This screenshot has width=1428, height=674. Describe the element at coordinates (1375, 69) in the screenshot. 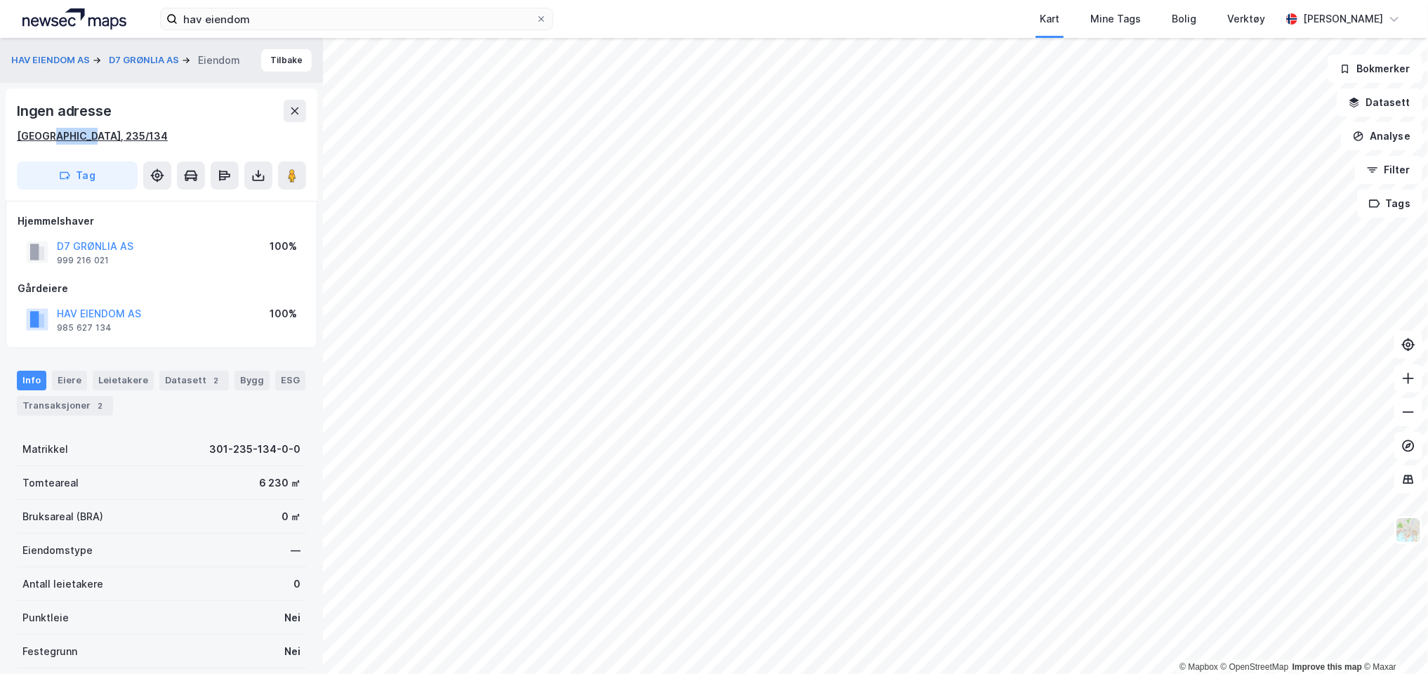

I see `button: Bokmerker` at that location.